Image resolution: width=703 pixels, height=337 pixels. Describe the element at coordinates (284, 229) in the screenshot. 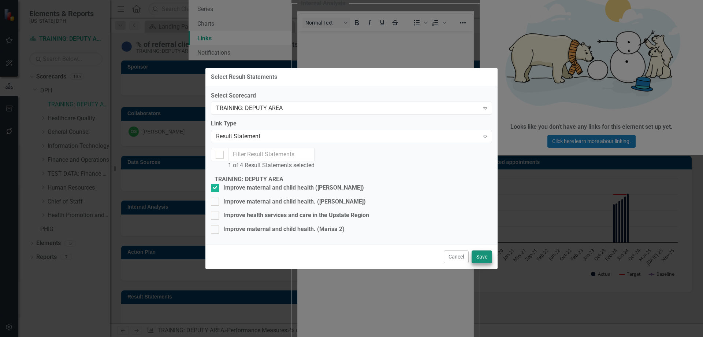

I see `div: Improve maternal and child health. (Marisa 2)` at that location.